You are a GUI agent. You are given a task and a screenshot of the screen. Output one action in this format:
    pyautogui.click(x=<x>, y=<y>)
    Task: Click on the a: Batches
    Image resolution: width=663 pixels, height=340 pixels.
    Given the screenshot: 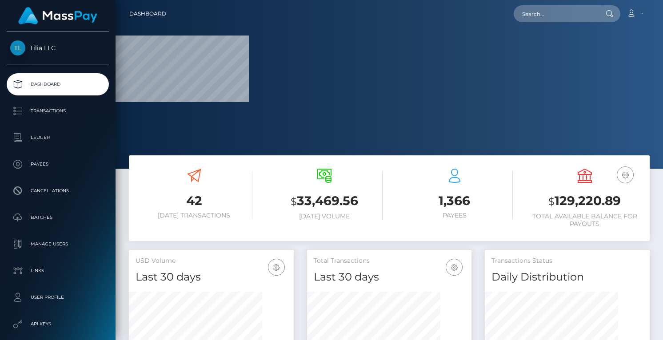 What is the action you would take?
    pyautogui.click(x=58, y=218)
    